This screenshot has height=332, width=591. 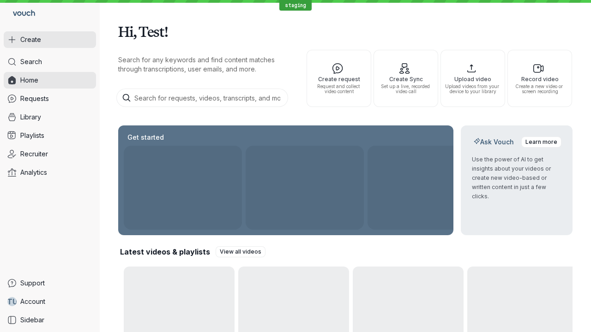 What do you see at coordinates (345, 31) in the screenshot?
I see `h1: Hi, Test!` at bounding box center [345, 31].